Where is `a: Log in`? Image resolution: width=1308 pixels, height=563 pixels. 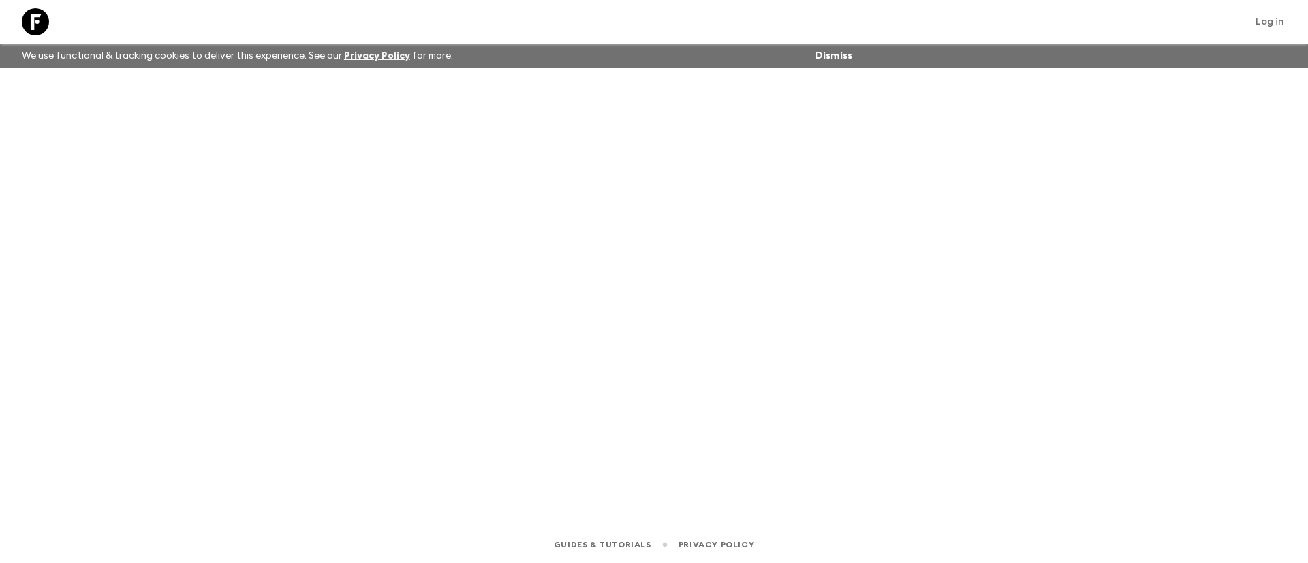 a: Log in is located at coordinates (1270, 22).